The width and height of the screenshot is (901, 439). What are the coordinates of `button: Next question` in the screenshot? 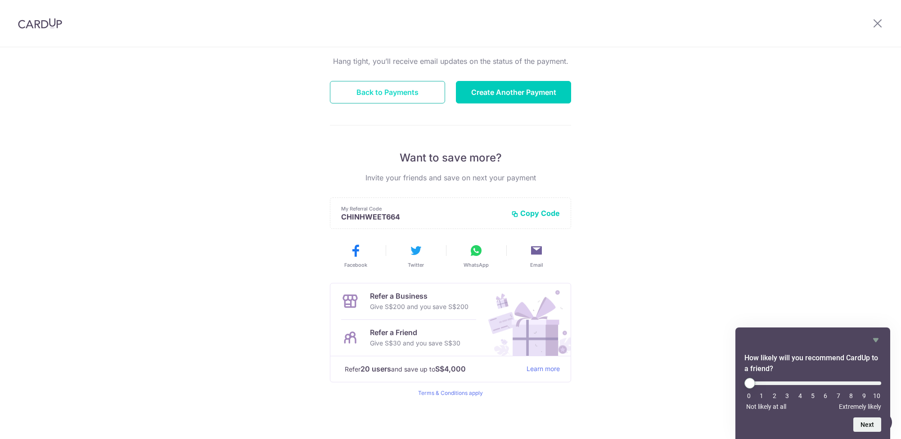 It's located at (867, 425).